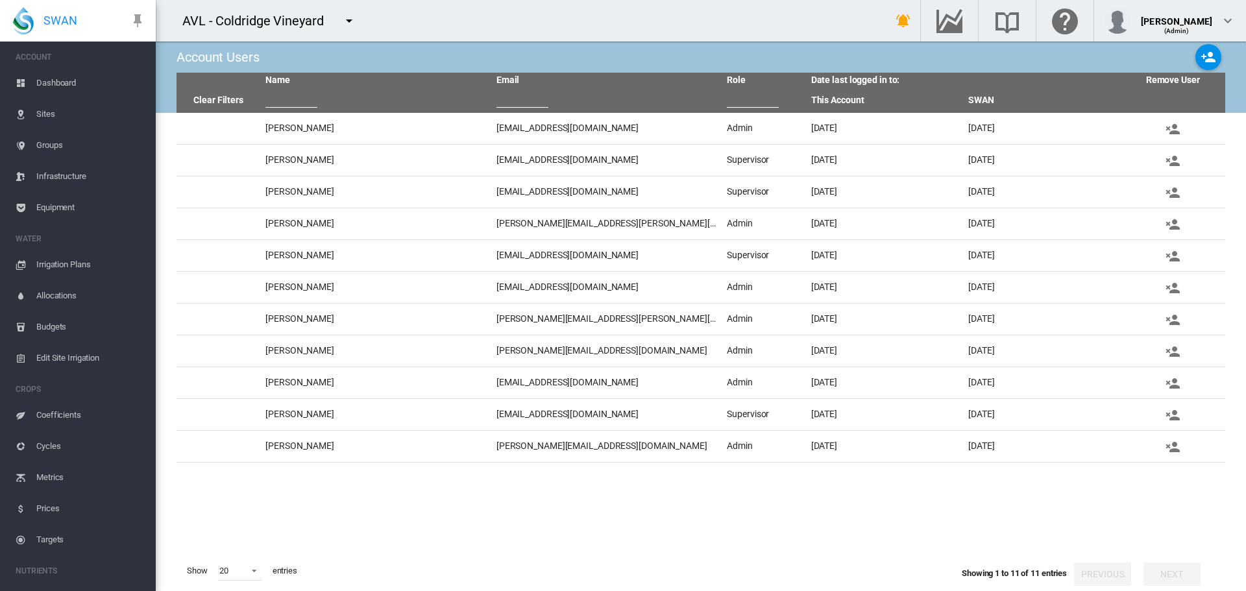 Image resolution: width=1246 pixels, height=591 pixels. Describe the element at coordinates (80, 239) in the screenshot. I see `span: WATER` at that location.